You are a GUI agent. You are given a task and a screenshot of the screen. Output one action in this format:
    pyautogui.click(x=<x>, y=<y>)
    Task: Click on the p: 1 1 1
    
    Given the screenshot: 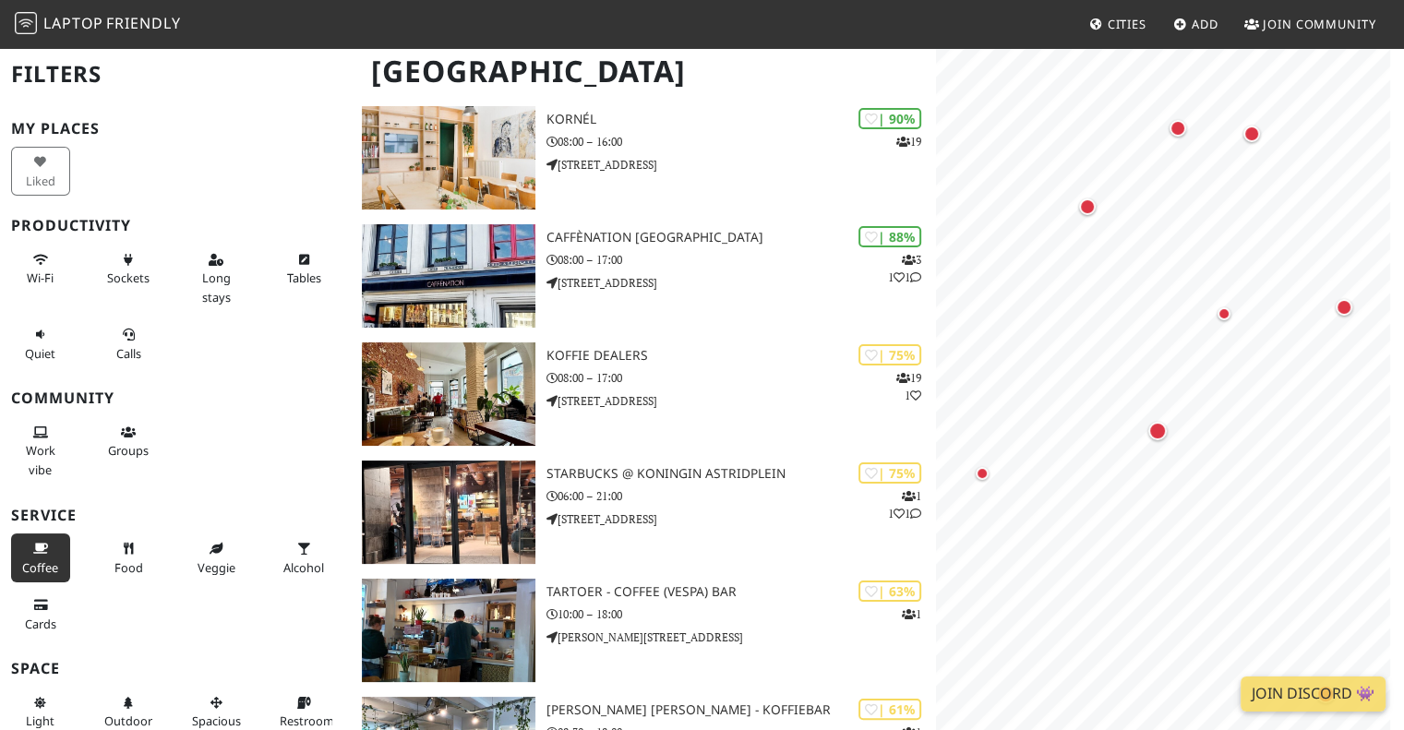 What is the action you would take?
    pyautogui.click(x=905, y=505)
    